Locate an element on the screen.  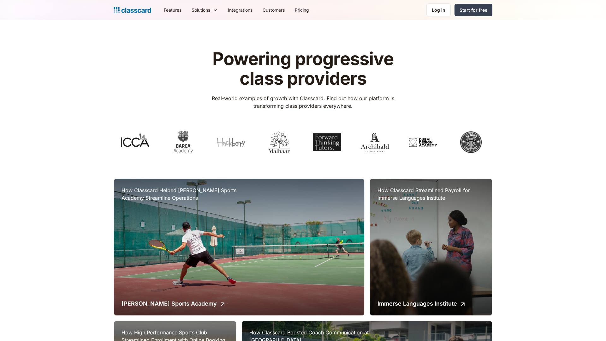
h1: Powering progressive class providers is located at coordinates (303, 69).